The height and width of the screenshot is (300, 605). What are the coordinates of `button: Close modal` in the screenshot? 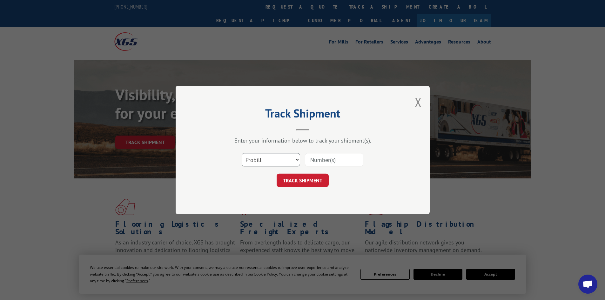 It's located at (418, 102).